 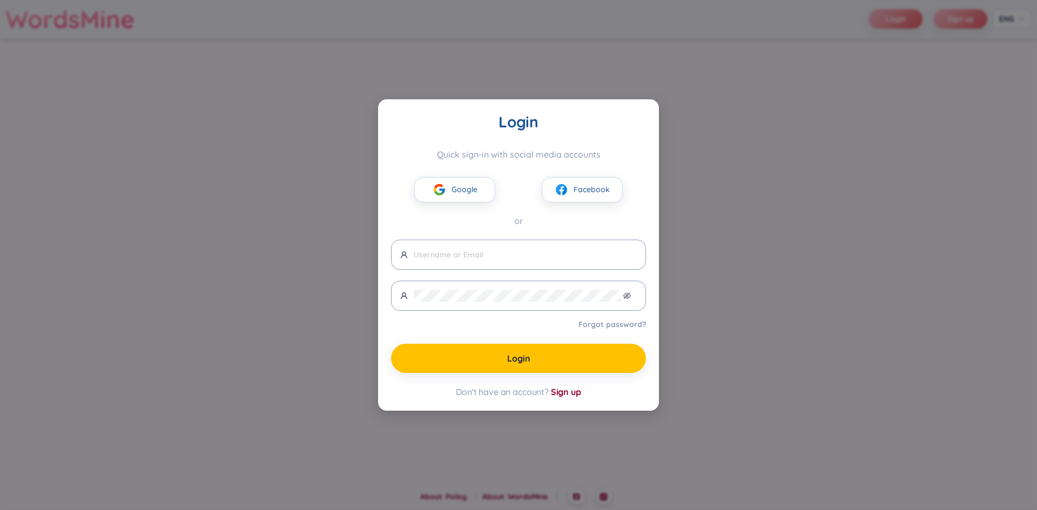 I want to click on button: googleGoogle, so click(x=455, y=190).